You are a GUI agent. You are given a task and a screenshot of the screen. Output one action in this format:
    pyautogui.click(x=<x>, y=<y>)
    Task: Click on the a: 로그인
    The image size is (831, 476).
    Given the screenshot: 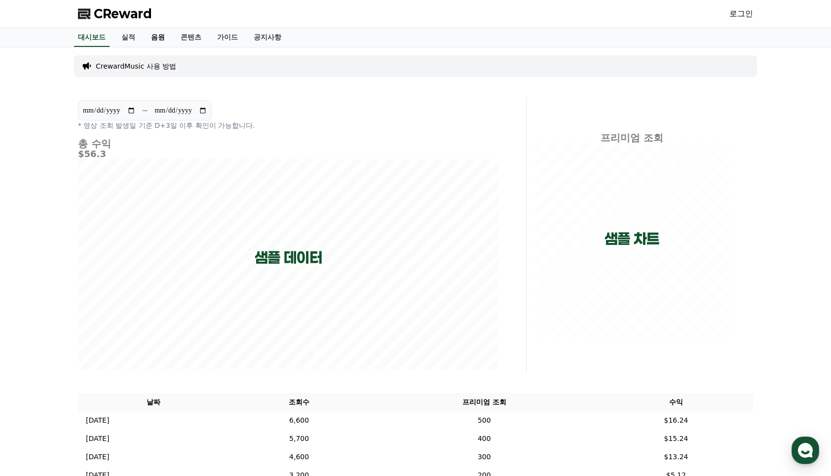 What is the action you would take?
    pyautogui.click(x=741, y=14)
    